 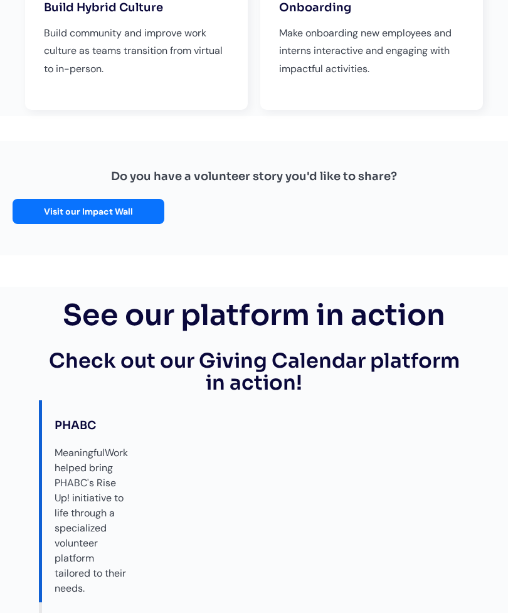 I want to click on p: Make onboarding new employees and interns interactive and engaging with impactful activities., so click(x=371, y=52).